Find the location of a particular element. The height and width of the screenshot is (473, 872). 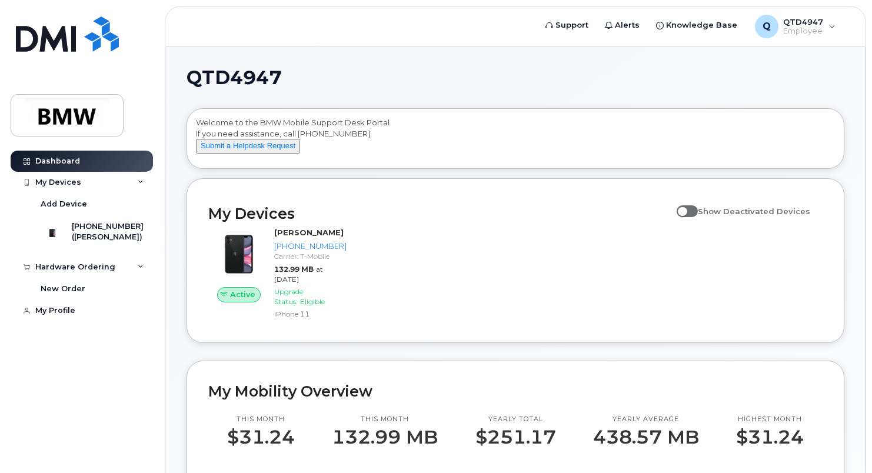

p: Yearly average is located at coordinates (646, 420).